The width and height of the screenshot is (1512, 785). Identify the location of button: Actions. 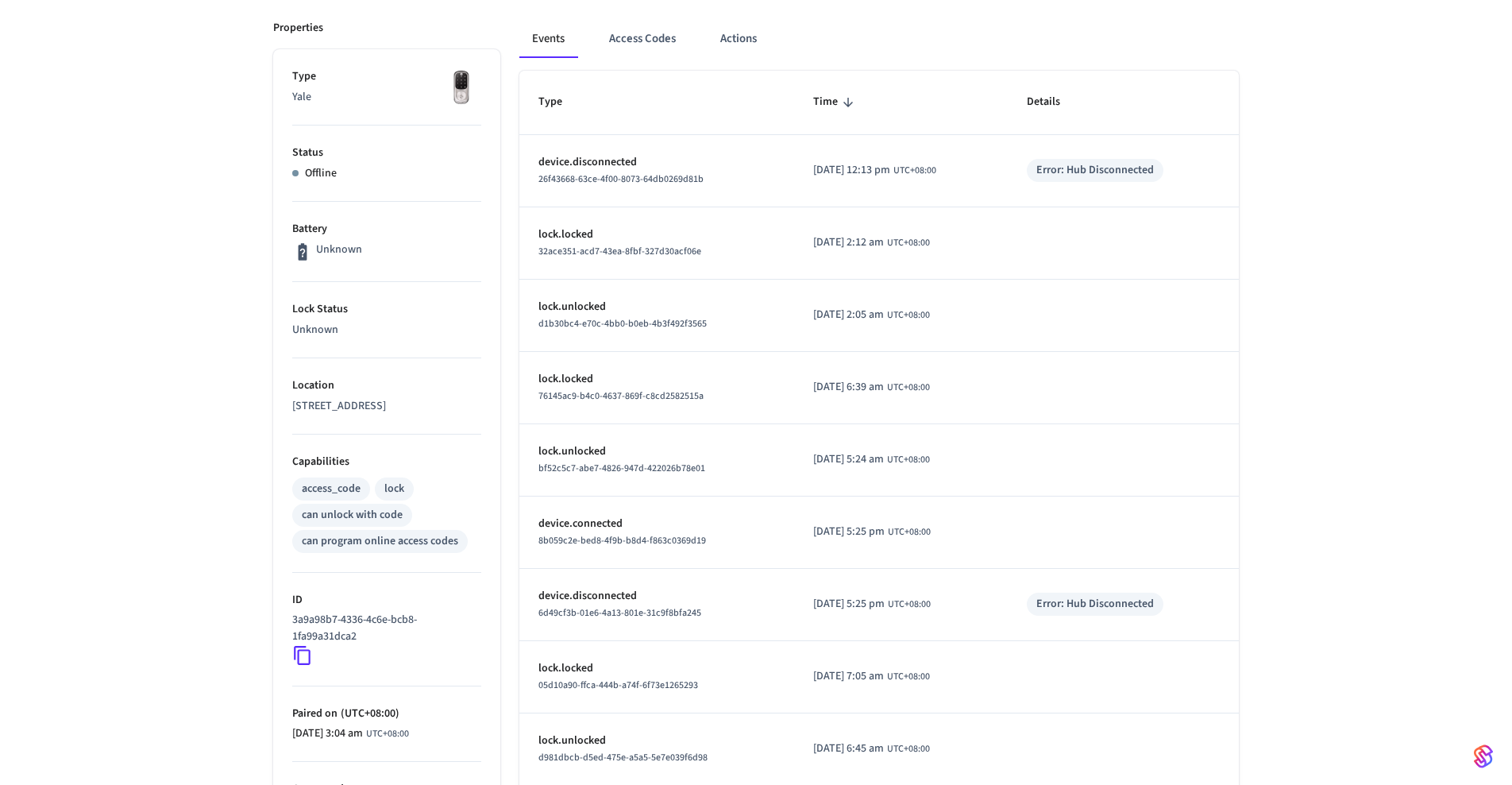
(739, 39).